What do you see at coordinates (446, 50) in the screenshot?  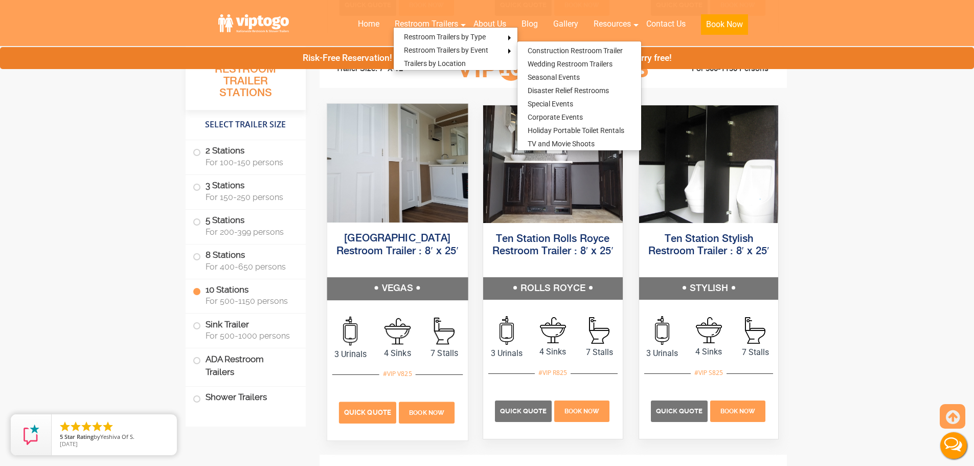 I see `a: Restroom Trailers by Event` at bounding box center [446, 50].